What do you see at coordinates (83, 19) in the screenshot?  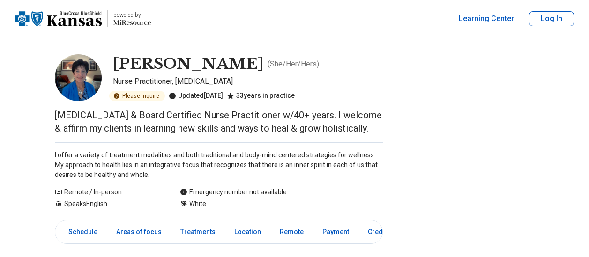 I see `a: Home page` at bounding box center [83, 19].